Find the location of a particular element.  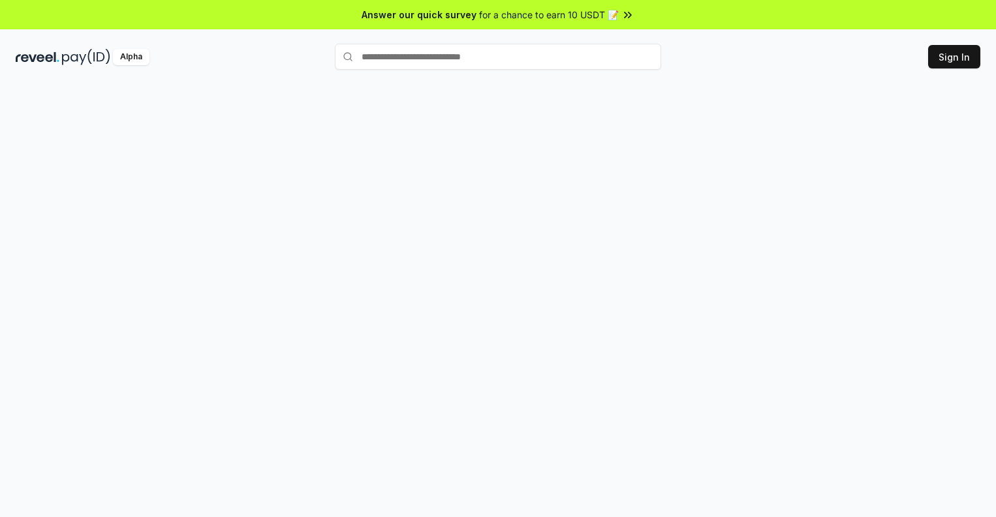

button: Sign In is located at coordinates (954, 57).